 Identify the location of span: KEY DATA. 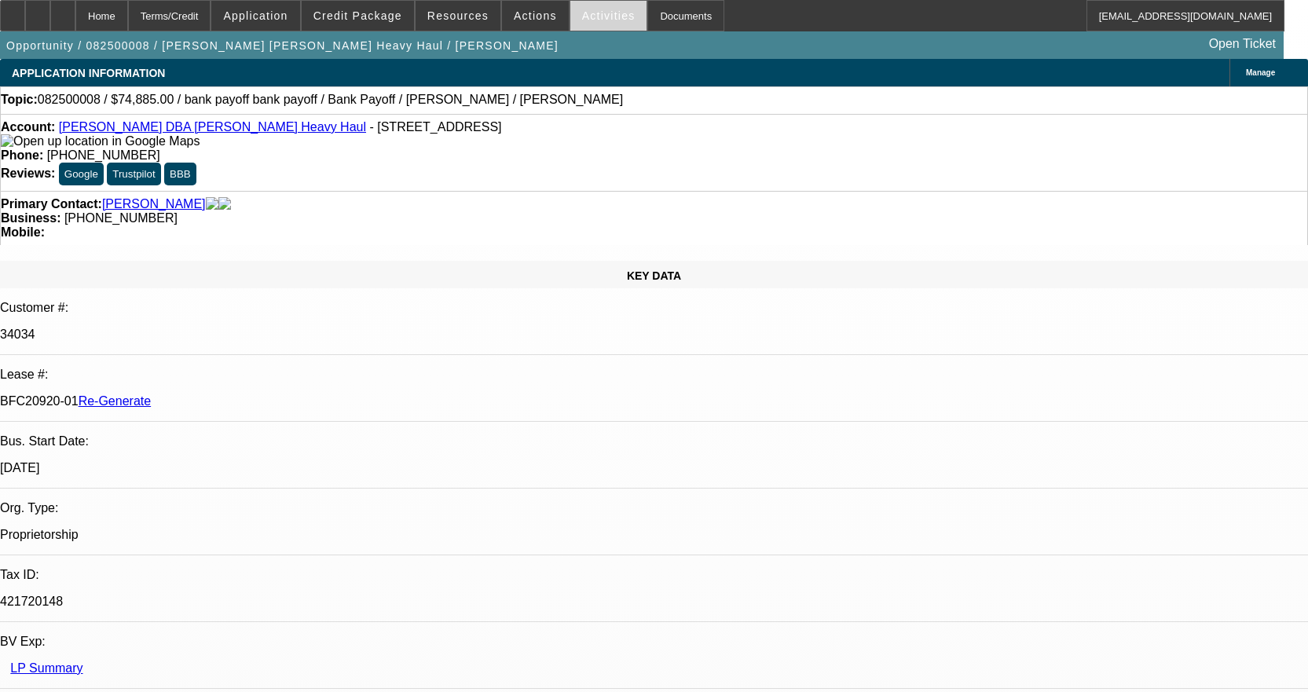
(654, 276).